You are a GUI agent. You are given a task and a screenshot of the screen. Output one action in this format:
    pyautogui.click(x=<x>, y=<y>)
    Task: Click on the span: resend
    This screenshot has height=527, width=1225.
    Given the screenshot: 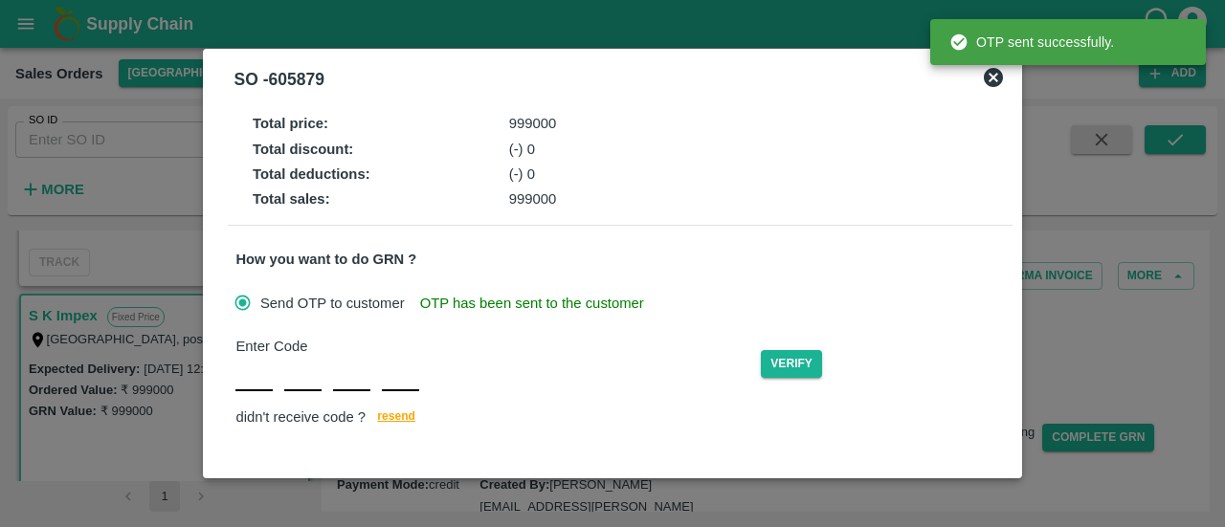 What is the action you would take?
    pyautogui.click(x=396, y=416)
    